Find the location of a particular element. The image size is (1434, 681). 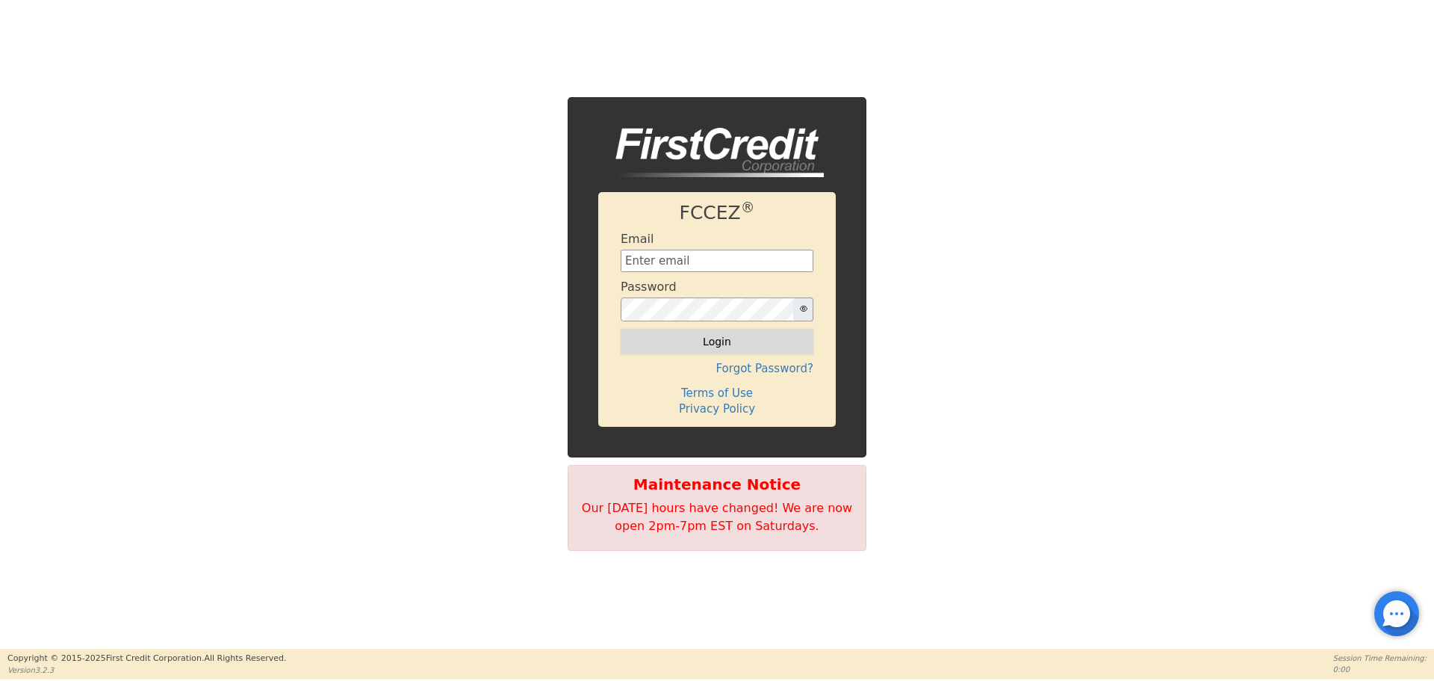

h4: Forgot Password? is located at coordinates (717, 368).